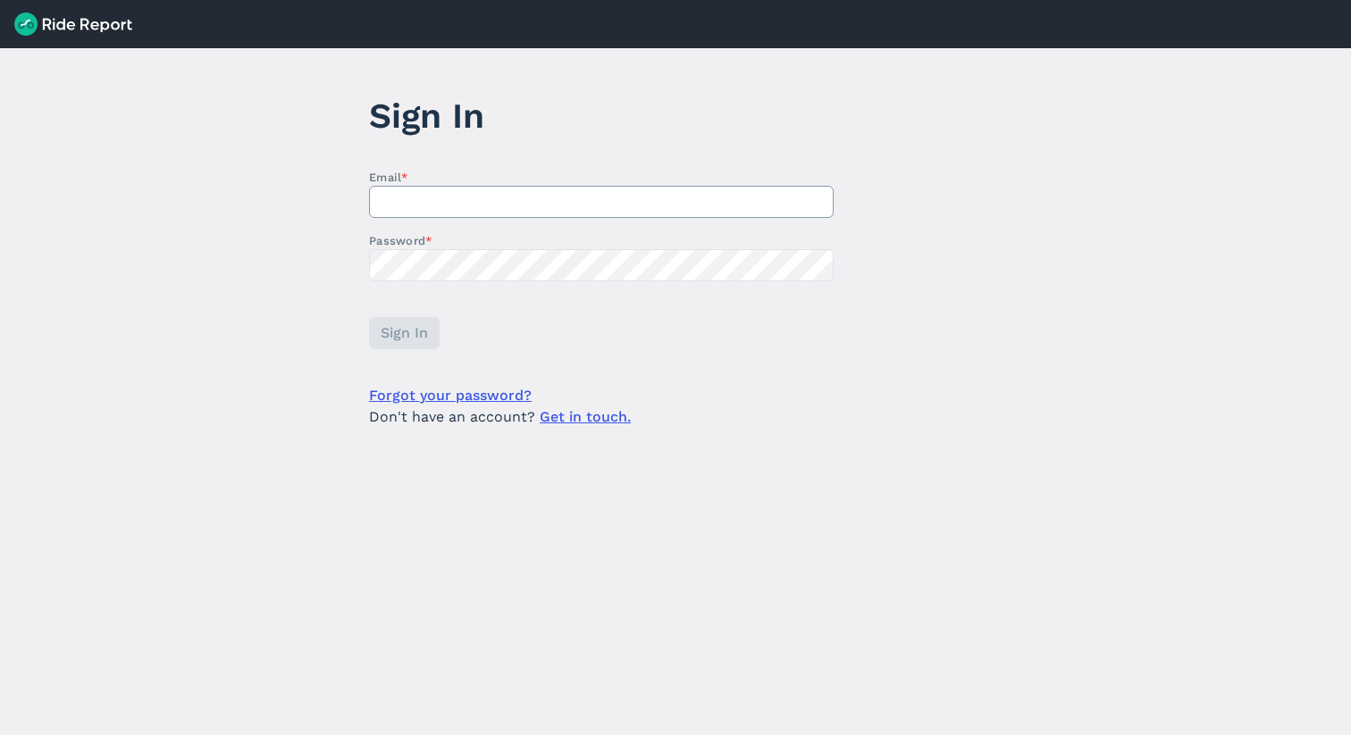 The height and width of the screenshot is (735, 1351). What do you see at coordinates (601, 177) in the screenshot?
I see `label: Email` at bounding box center [601, 177].